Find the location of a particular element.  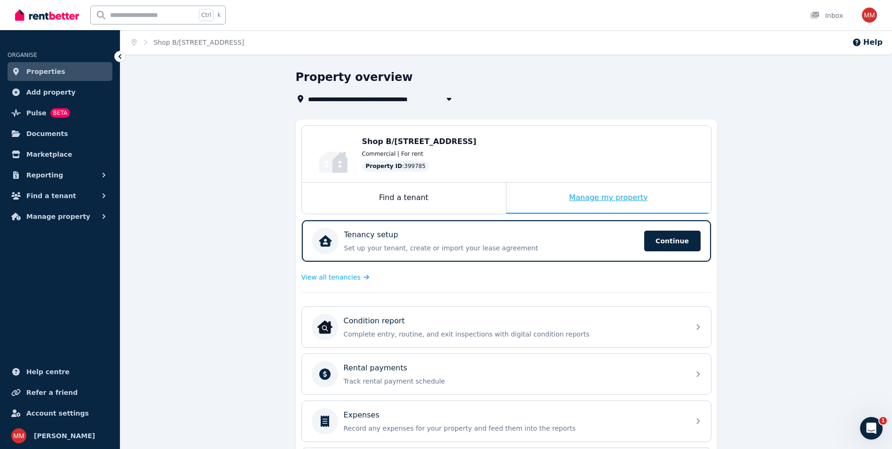

a: Properties is located at coordinates (60, 72).